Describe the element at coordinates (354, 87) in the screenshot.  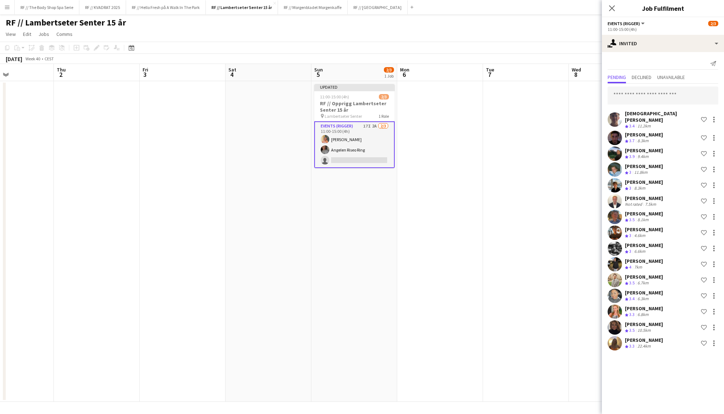
I see `div: Updated` at that location.